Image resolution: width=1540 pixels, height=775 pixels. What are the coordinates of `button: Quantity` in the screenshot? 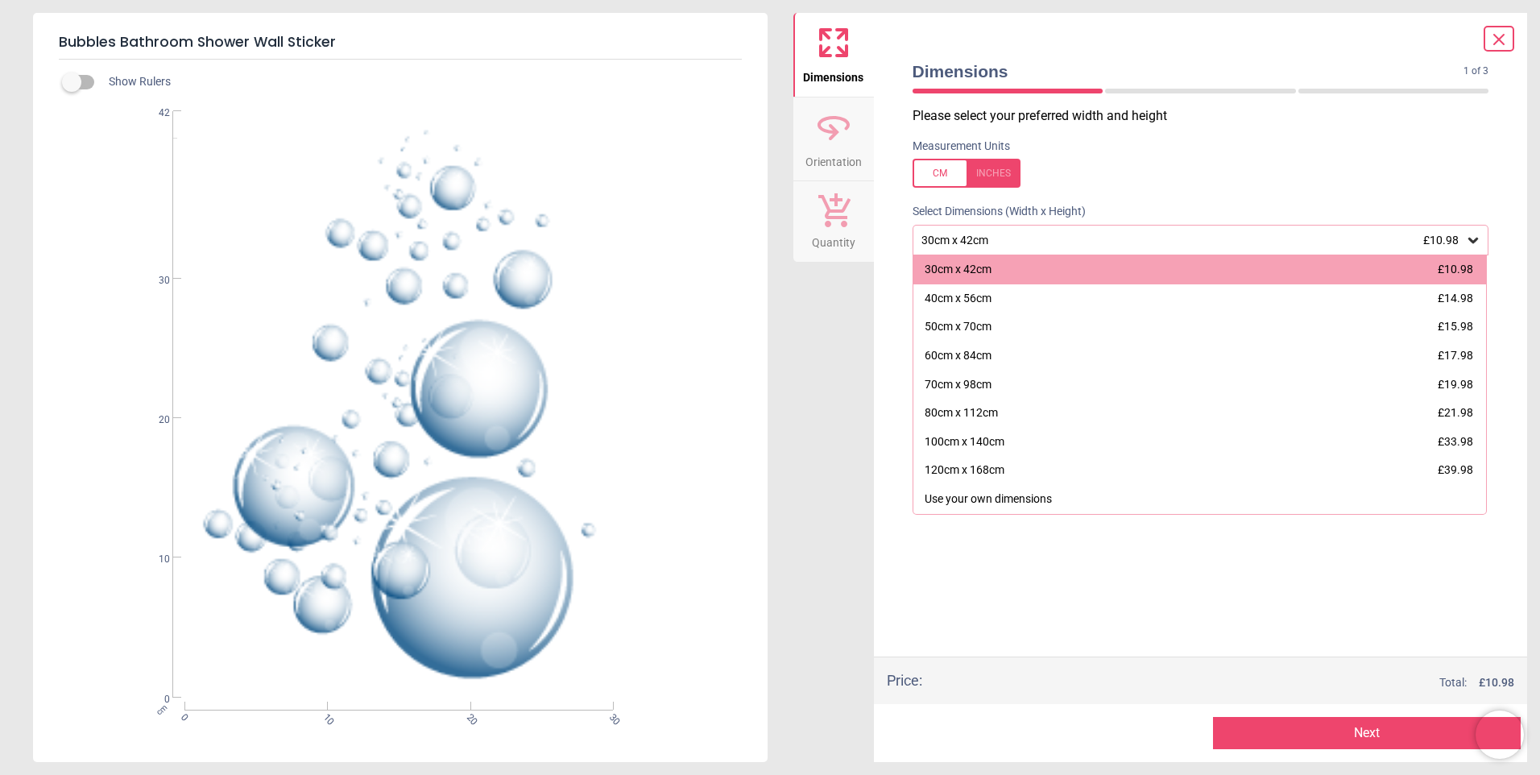 It's located at (834, 221).